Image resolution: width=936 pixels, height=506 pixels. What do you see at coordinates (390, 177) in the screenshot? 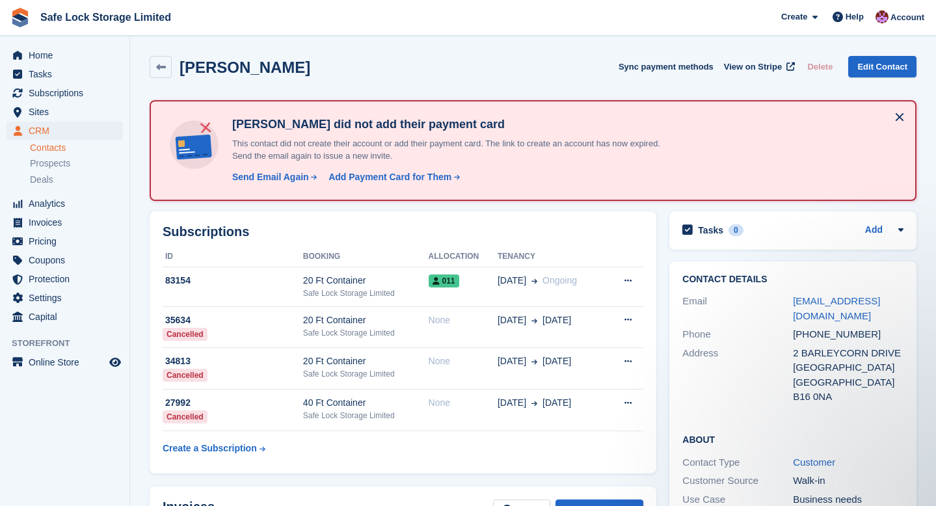
I see `div: Add Payment Card for Them` at bounding box center [390, 177].